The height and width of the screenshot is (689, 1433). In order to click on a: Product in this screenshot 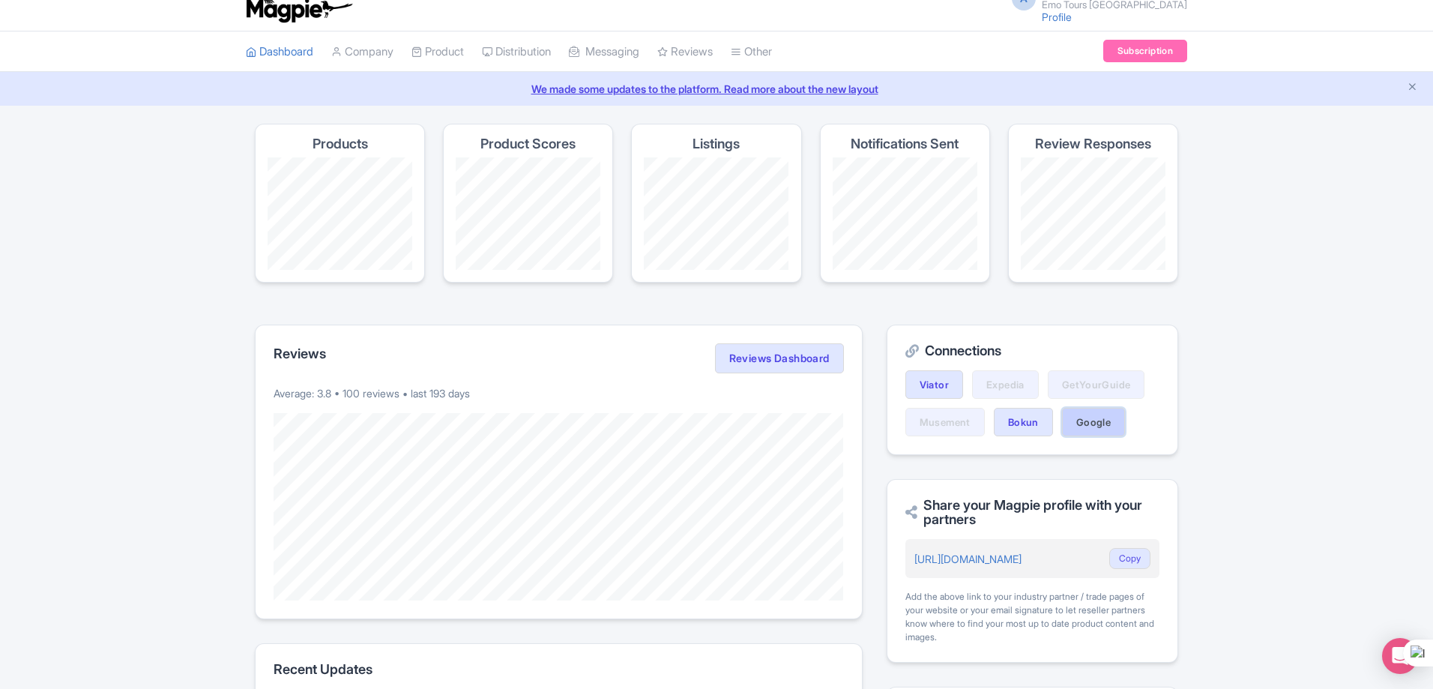, I will do `click(438, 52)`.